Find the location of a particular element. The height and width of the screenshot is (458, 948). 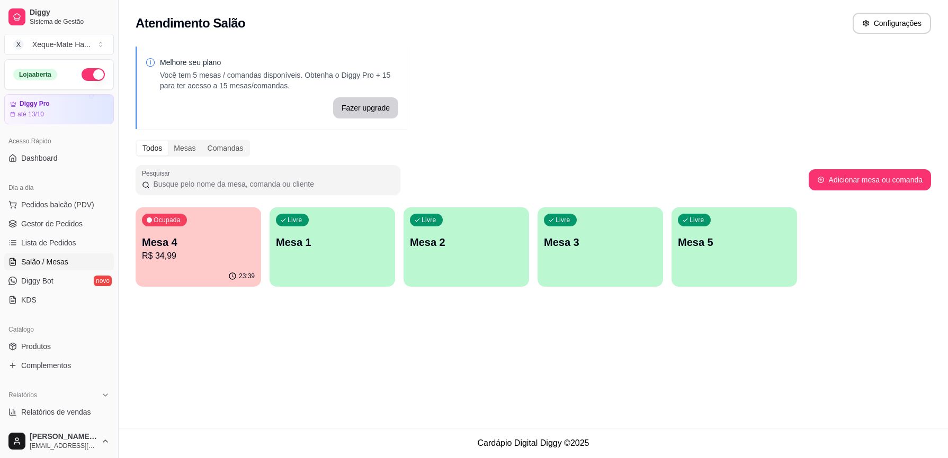

footer: Cardápio Digital Diggy © 2025 is located at coordinates (533, 443).